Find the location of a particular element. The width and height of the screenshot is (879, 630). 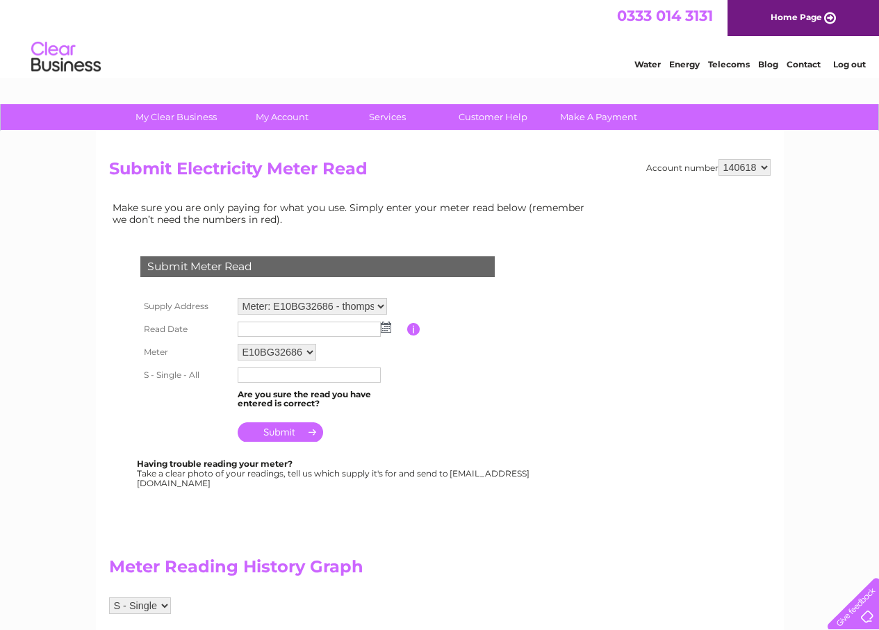

td: Make sure you are only paying for what you use. Simply enter your meter read below (remember we d... is located at coordinates (352, 213).